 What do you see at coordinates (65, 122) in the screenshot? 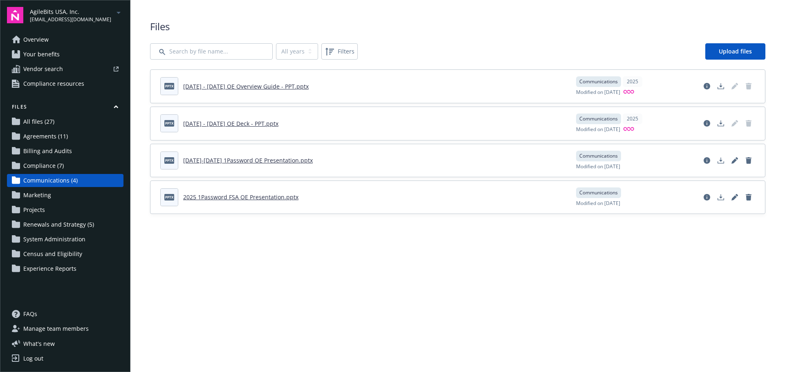
I see `a: All files (27)` at bounding box center [65, 122].